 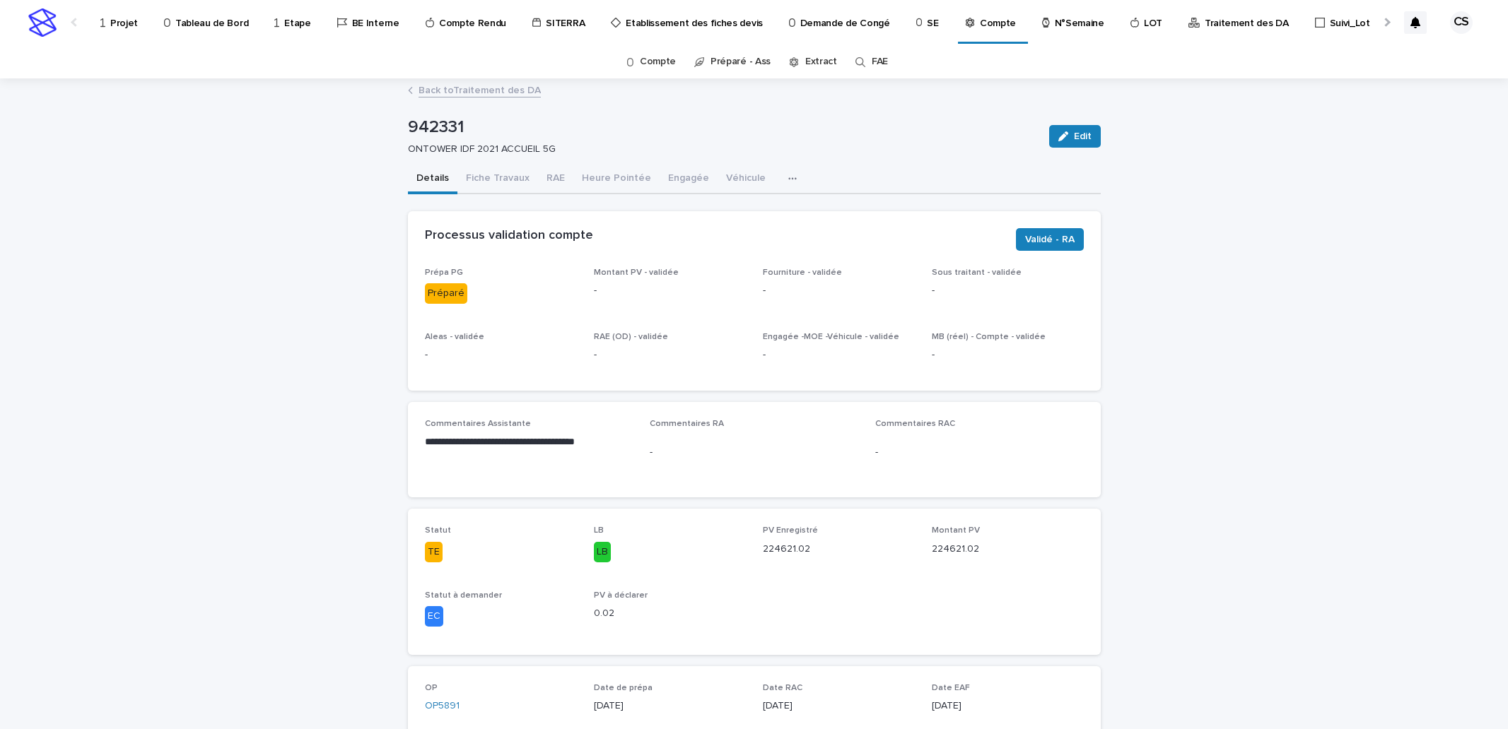 What do you see at coordinates (951, 688) in the screenshot?
I see `span: Date EAF` at bounding box center [951, 688].